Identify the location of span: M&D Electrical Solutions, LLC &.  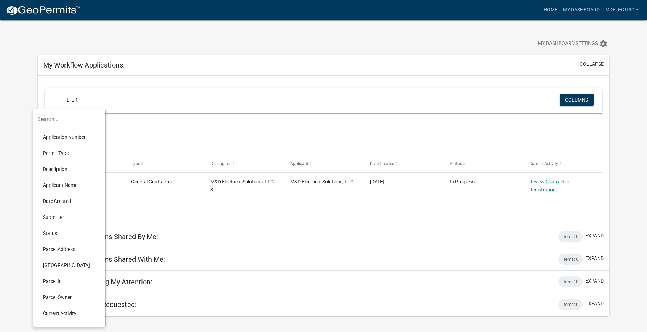
(242, 186).